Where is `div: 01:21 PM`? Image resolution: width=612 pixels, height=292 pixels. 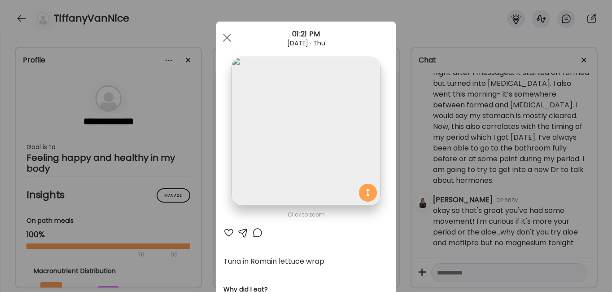 div: 01:21 PM is located at coordinates (306, 34).